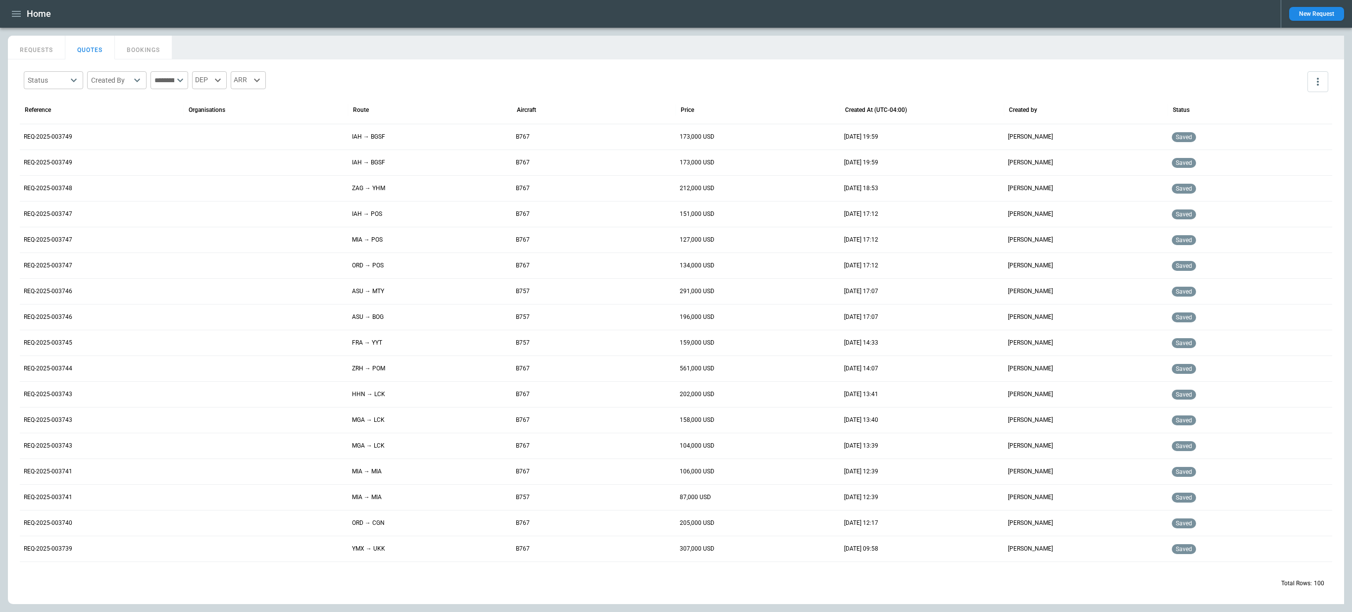 This screenshot has width=1352, height=612. Describe the element at coordinates (697, 523) in the screenshot. I see `p: 205,000 USD` at that location.